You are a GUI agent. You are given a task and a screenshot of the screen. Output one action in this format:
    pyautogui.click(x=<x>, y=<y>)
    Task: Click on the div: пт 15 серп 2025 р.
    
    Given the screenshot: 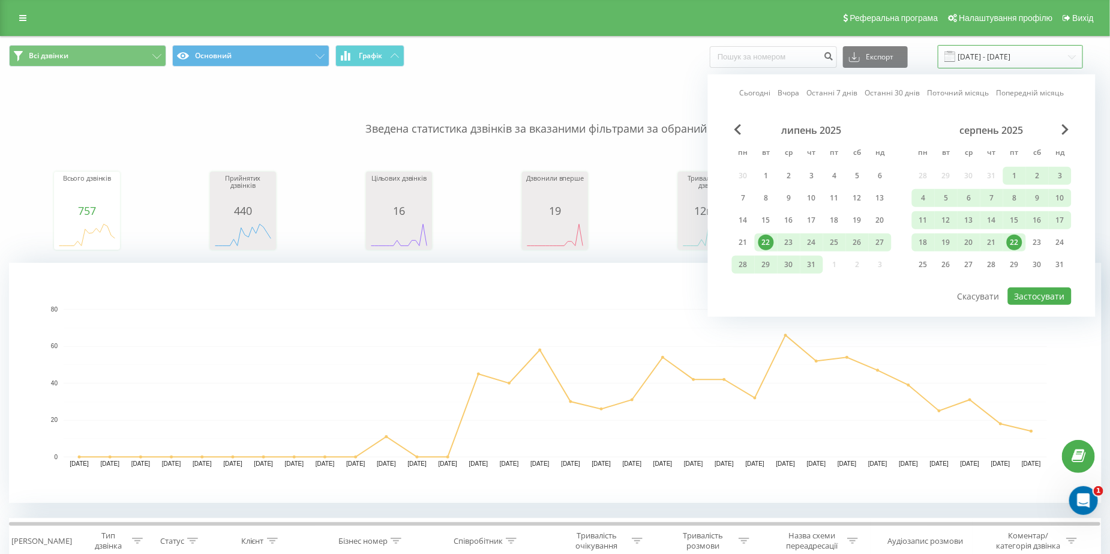 What is the action you would take?
    pyautogui.click(x=1015, y=220)
    